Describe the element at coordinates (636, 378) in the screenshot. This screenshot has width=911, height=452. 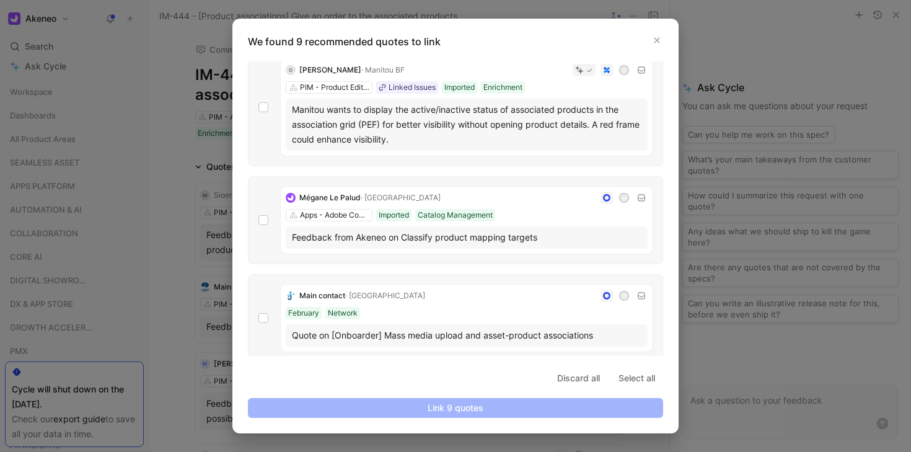
I see `span: Select all` at that location.